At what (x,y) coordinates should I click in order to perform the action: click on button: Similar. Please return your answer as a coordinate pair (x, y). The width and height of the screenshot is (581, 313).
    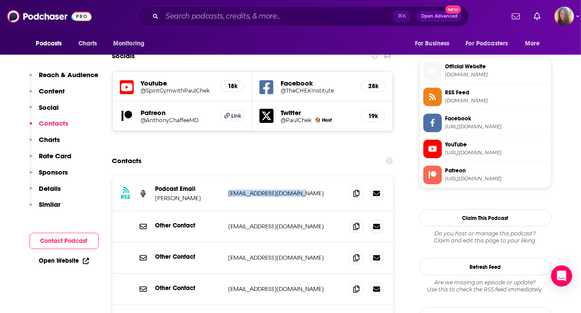
    Looking at the image, I should click on (45, 208).